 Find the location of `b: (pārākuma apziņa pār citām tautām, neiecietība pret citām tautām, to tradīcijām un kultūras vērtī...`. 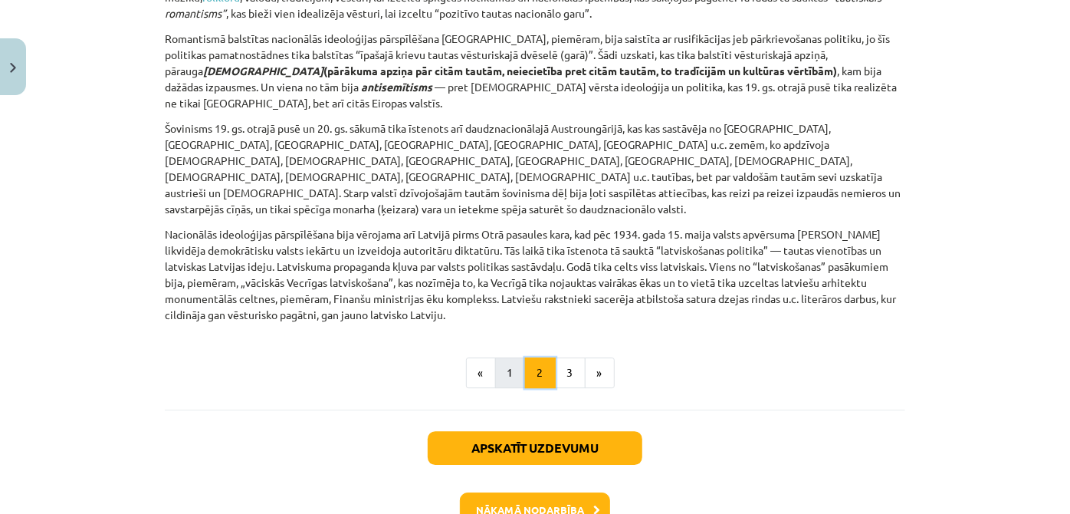

b: (pārākuma apziņa pār citām tautām, neiecietība pret citām tautām, to tradīcijām un kultūras vērtī... is located at coordinates (520, 71).